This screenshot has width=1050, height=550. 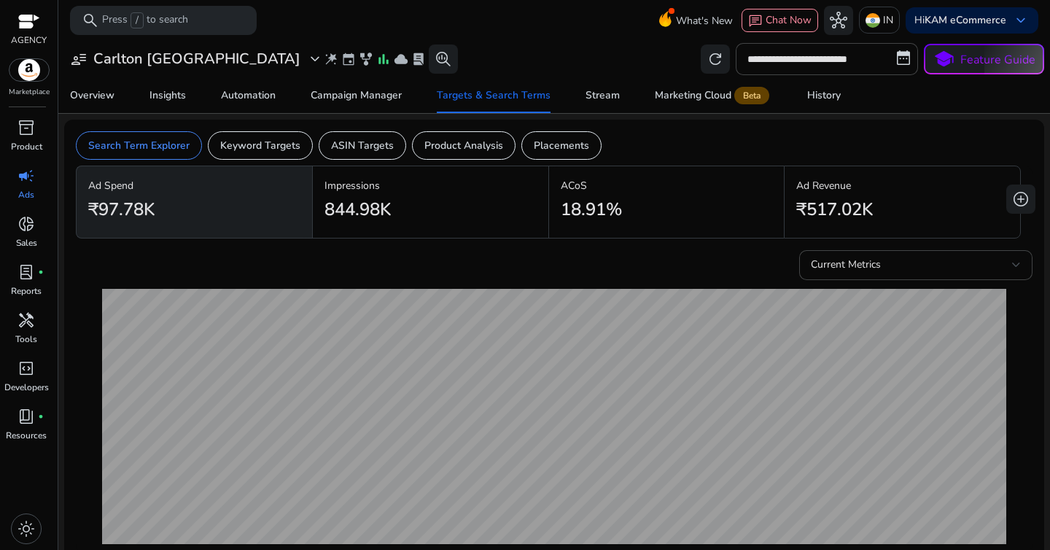 What do you see at coordinates (168, 95) in the screenshot?
I see `div: Insights` at bounding box center [168, 95].